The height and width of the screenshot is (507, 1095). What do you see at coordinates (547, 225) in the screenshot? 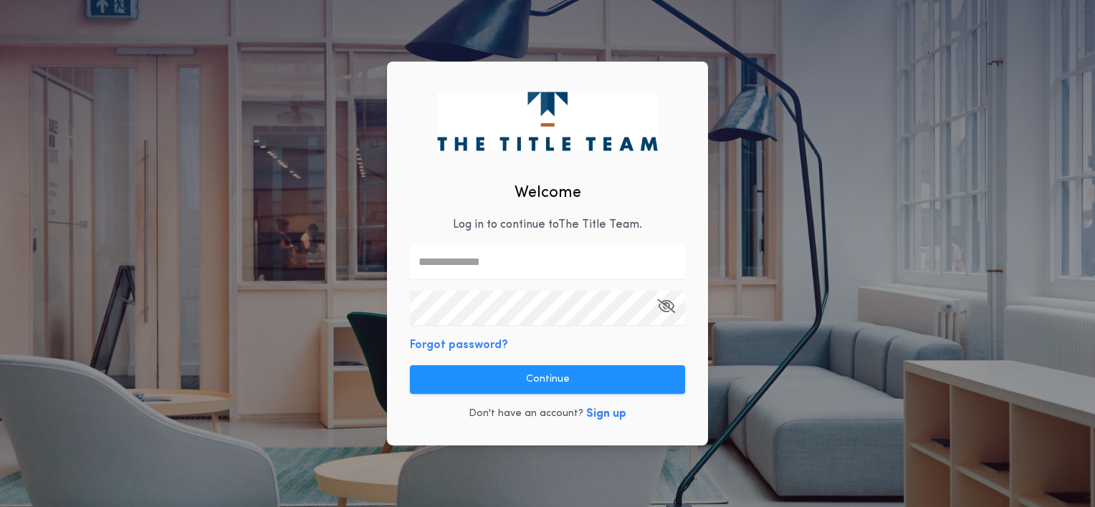
I see `p: Log in to continue to The Title Team .` at bounding box center [547, 225].